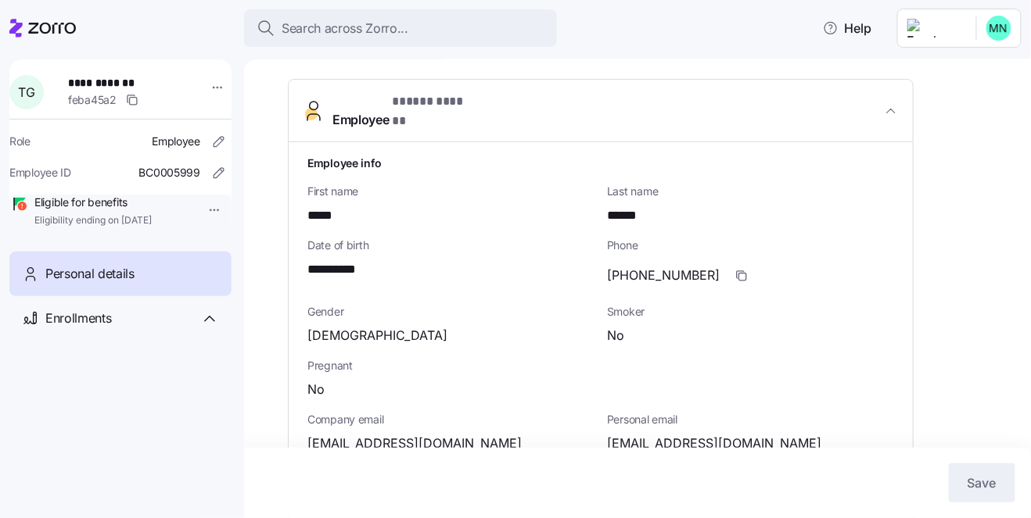 The height and width of the screenshot is (518, 1031). Describe the element at coordinates (601, 163) in the screenshot. I see `h1: Employee info` at that location.